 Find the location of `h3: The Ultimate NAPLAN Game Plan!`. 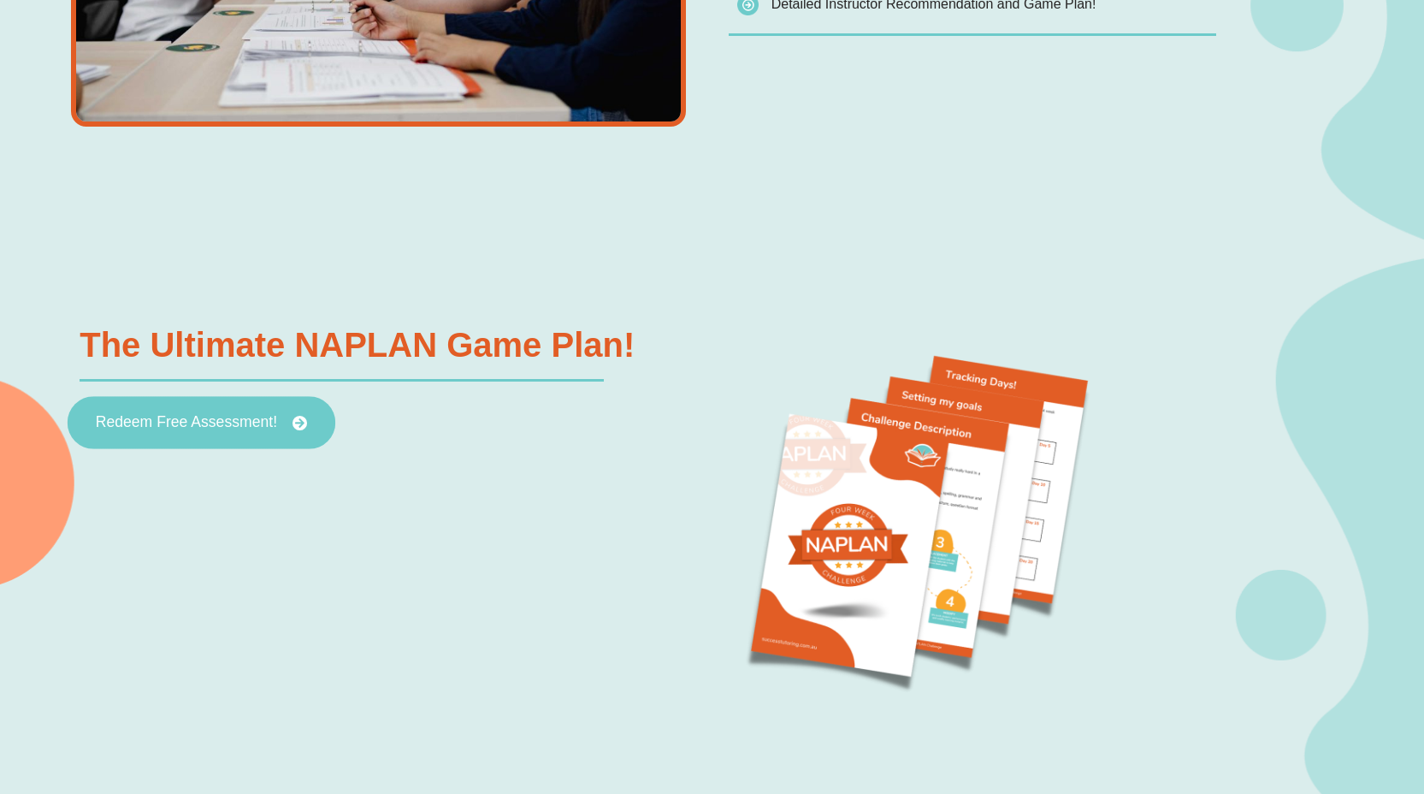

h3: The Ultimate NAPLAN Game Plan! is located at coordinates (357, 345).